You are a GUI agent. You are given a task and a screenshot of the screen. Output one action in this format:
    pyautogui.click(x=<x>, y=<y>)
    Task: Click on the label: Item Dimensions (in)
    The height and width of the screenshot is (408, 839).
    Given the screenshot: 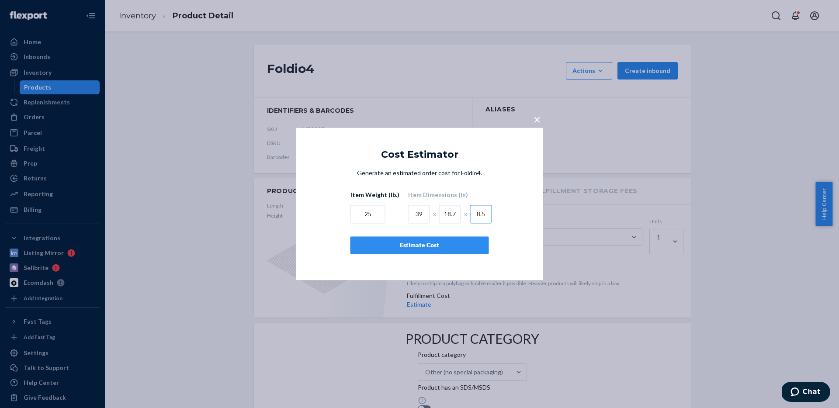 What is the action you would take?
    pyautogui.click(x=438, y=195)
    